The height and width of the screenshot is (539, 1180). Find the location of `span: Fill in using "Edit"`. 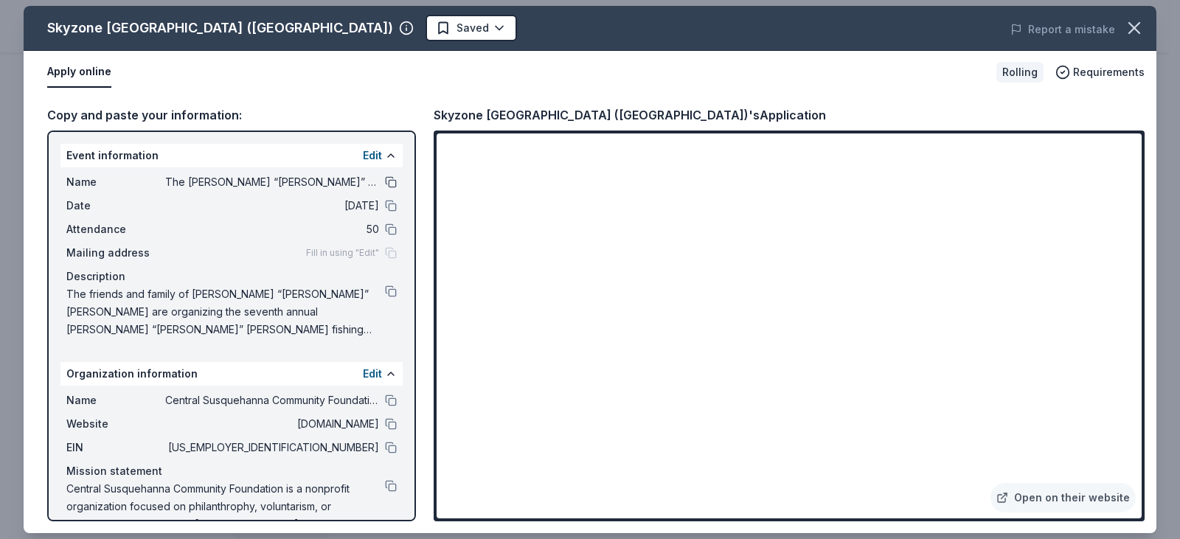

span: Fill in using "Edit" is located at coordinates (342, 253).